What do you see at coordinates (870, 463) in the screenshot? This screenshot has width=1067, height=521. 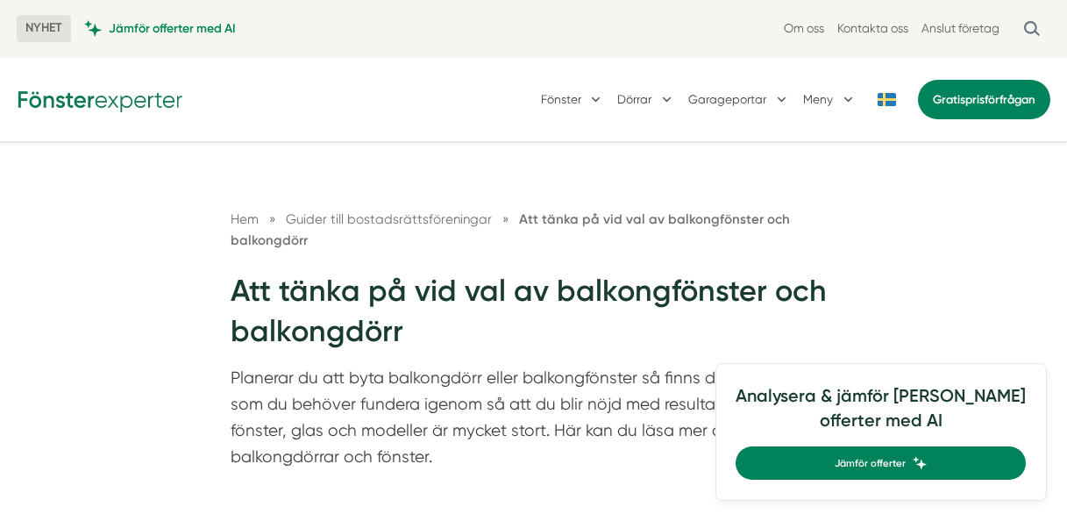 I see `span: Jämför offerter` at bounding box center [870, 463].